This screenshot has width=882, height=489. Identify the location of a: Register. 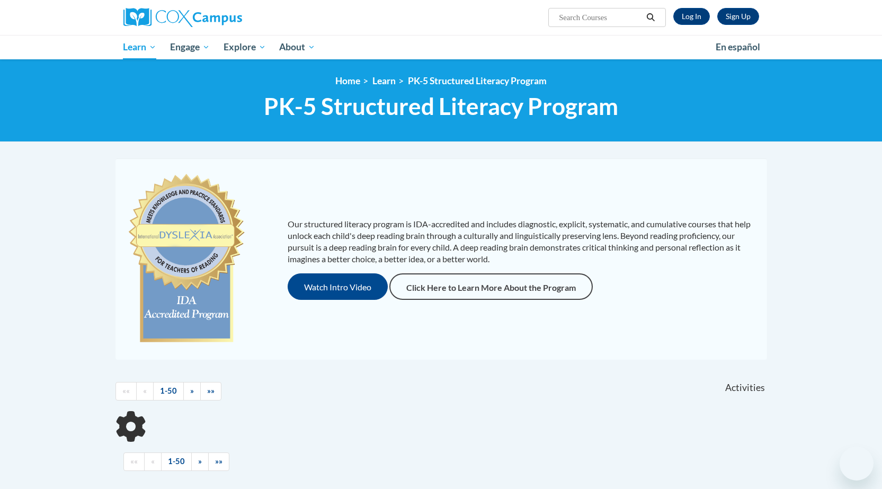
(738, 16).